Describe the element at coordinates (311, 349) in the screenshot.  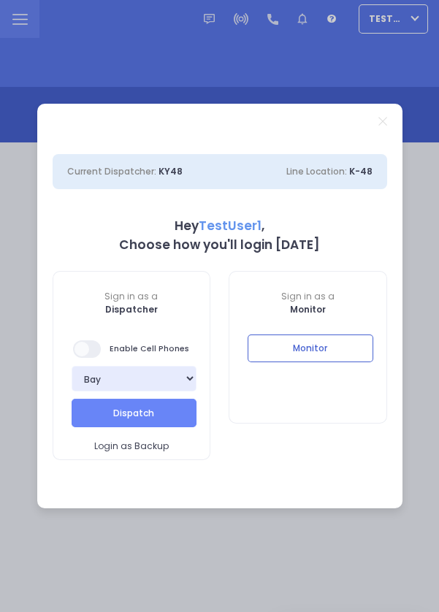
I see `button: Monitor` at that location.